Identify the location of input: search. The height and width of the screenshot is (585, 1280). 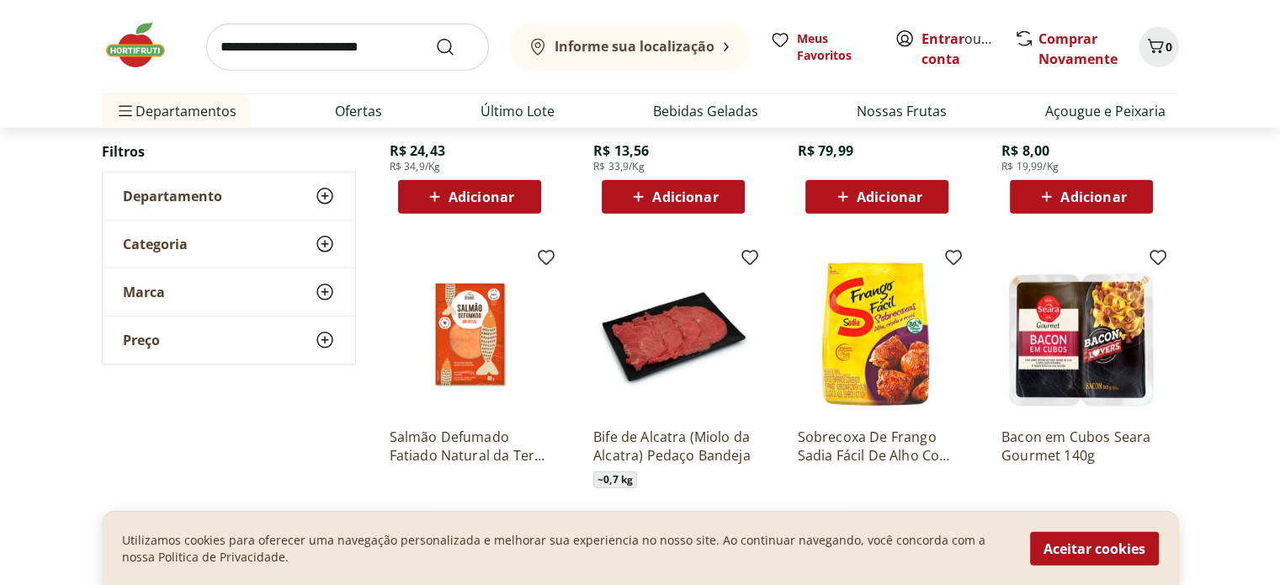
(348, 47).